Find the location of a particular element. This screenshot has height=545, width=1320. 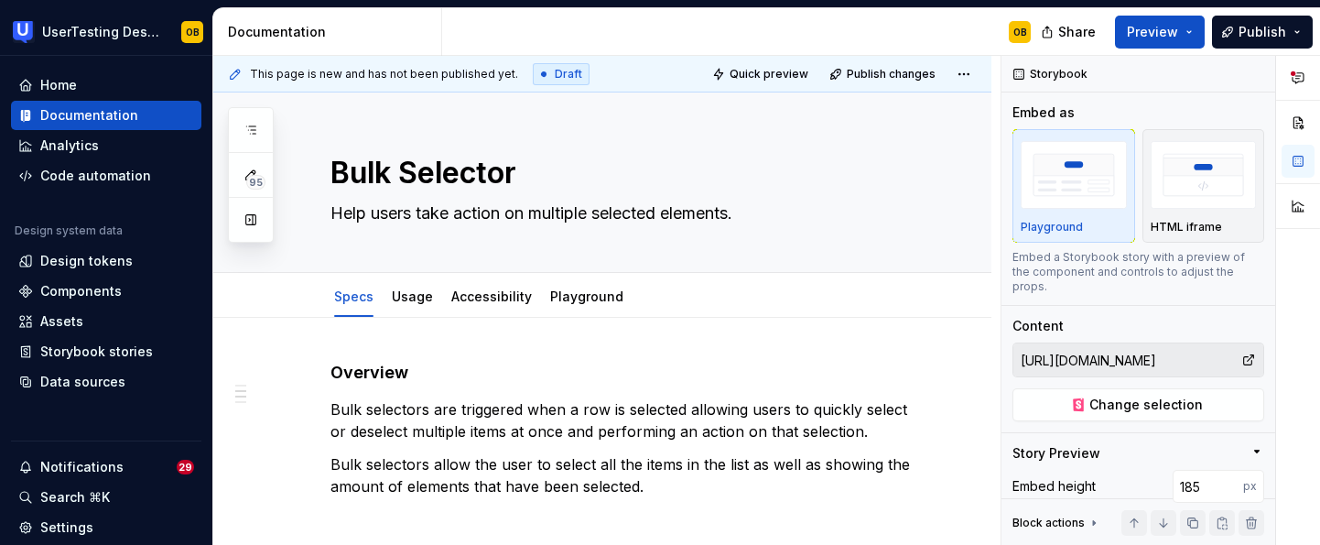

div: Content is located at coordinates (1038, 326).